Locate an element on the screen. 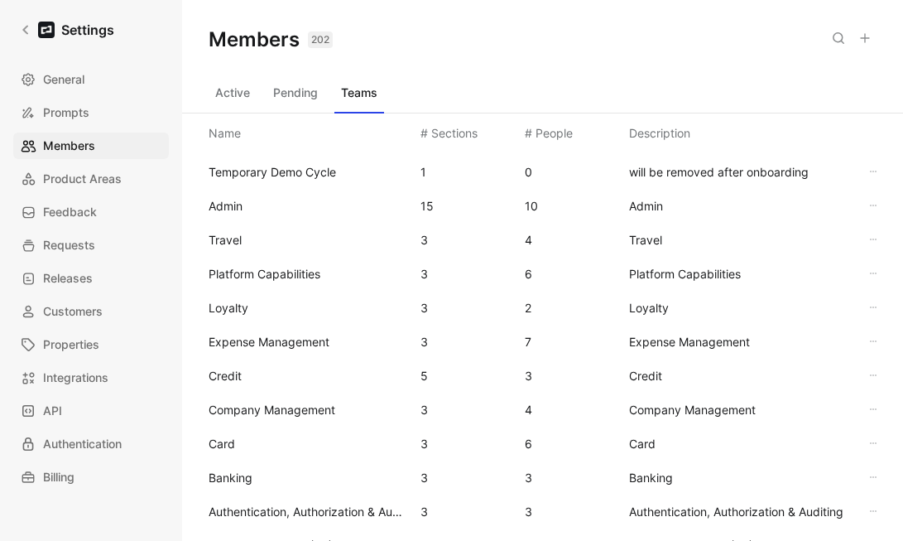 This screenshot has width=903, height=541. a: Prompts is located at coordinates (91, 113).